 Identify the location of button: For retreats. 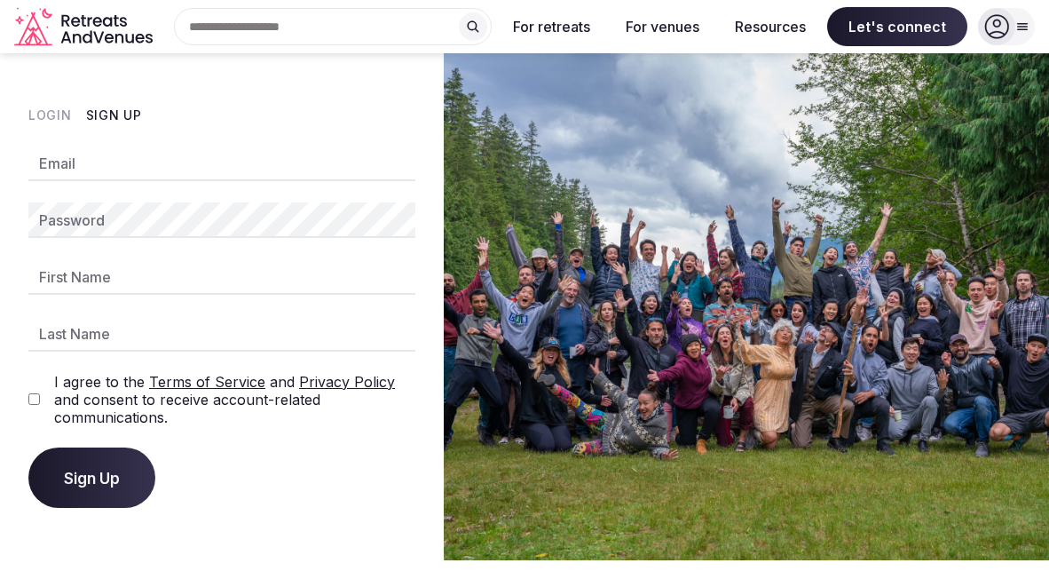
(551, 27).